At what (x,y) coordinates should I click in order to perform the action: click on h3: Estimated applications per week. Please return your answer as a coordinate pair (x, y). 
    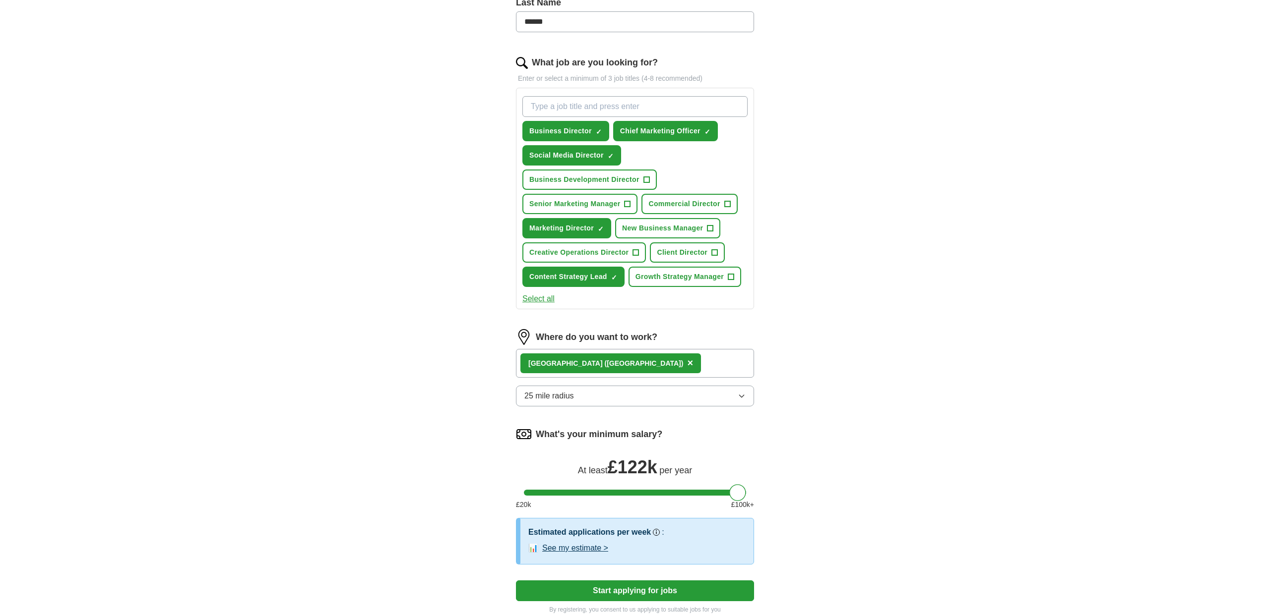
    Looking at the image, I should click on (589, 533).